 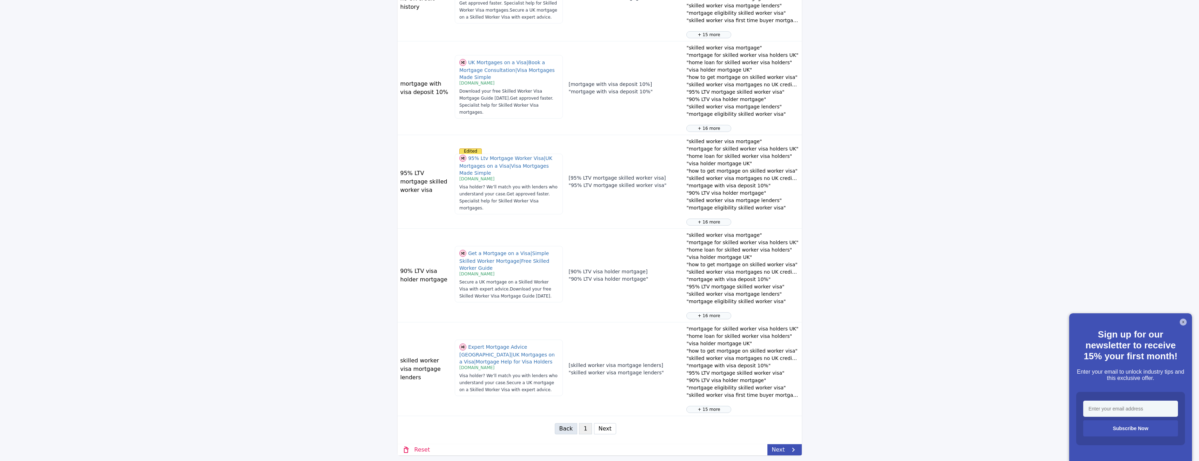 What do you see at coordinates (114, 9) in the screenshot?
I see `button: X` at bounding box center [114, 9].